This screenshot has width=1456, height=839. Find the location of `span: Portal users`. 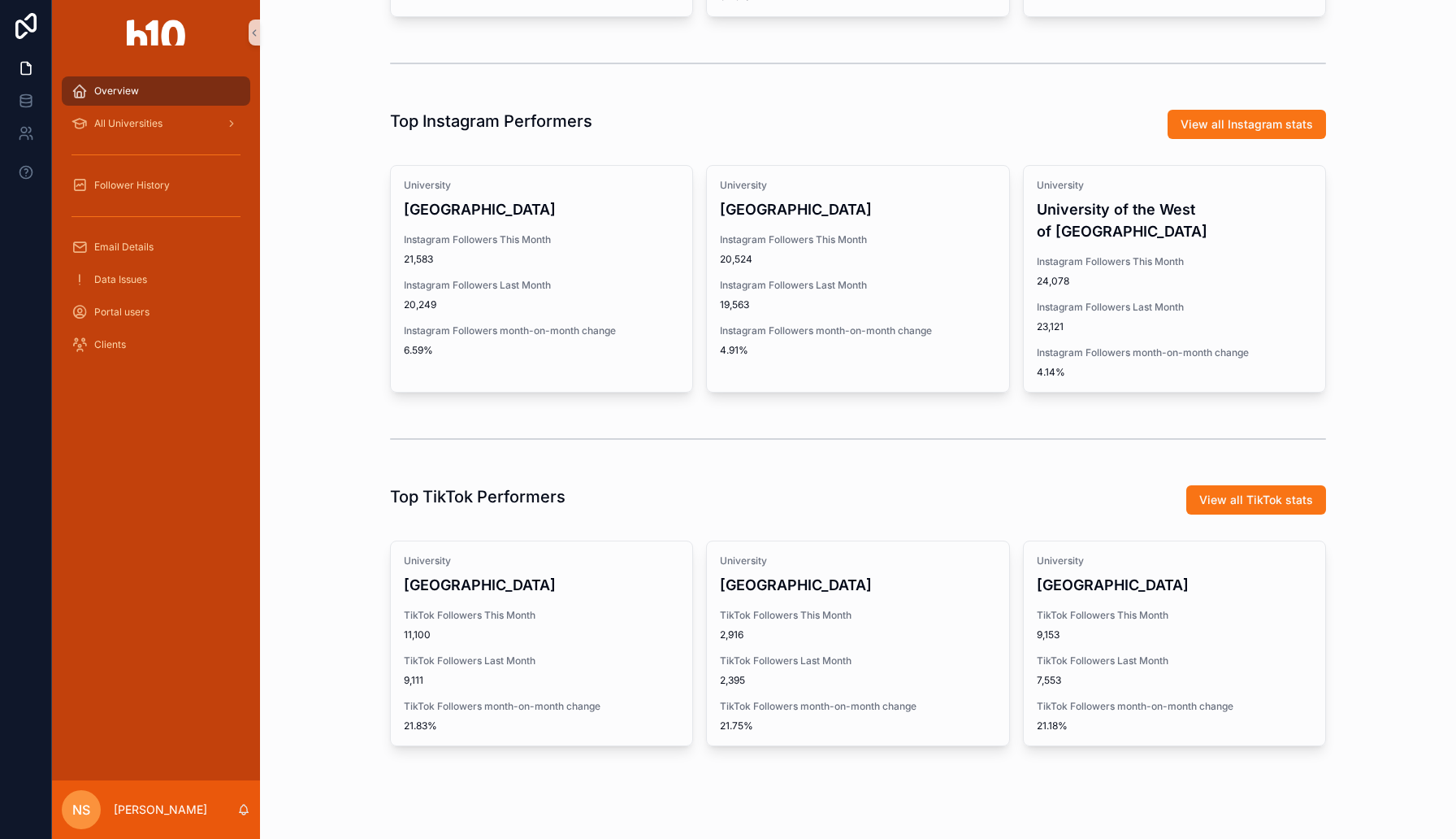

span: Portal users is located at coordinates (122, 312).